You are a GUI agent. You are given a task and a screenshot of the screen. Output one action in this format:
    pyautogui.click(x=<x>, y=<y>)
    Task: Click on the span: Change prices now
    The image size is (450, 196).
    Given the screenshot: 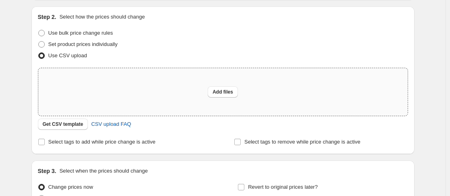 What is the action you would take?
    pyautogui.click(x=71, y=187)
    